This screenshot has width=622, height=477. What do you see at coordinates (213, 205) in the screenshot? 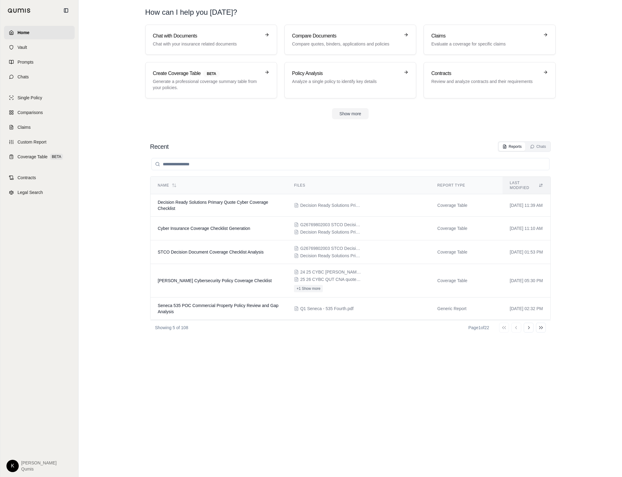
I see `span: Decision Ready Solutions Primary Quote Cyber Coverage Checklist` at bounding box center [213, 205].